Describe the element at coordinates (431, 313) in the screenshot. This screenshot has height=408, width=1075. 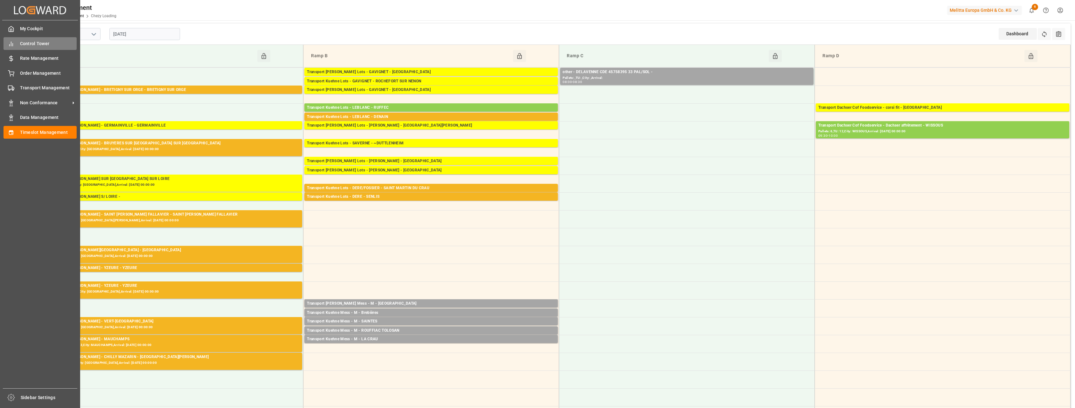
I see `div: Transport Kuehne Mess - M - Brebières` at that location.